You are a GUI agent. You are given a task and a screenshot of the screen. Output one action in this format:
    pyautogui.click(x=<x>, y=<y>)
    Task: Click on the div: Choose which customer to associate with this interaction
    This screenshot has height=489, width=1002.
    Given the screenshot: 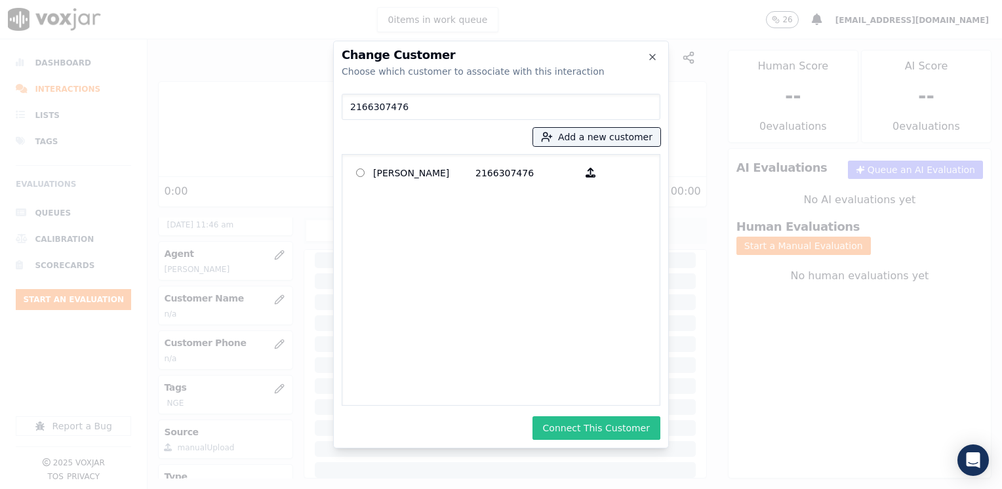 What is the action you would take?
    pyautogui.click(x=501, y=71)
    